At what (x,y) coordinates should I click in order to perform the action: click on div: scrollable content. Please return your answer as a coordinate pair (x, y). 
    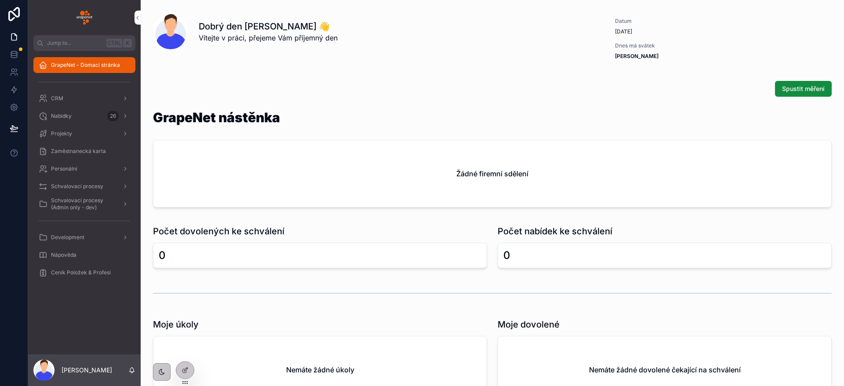
    Looking at the image, I should click on (84, 171).